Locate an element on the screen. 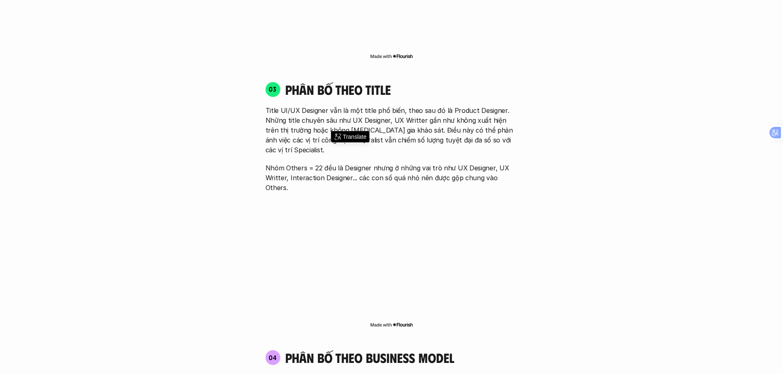  h4: phân bố theo title is located at coordinates (401, 90).